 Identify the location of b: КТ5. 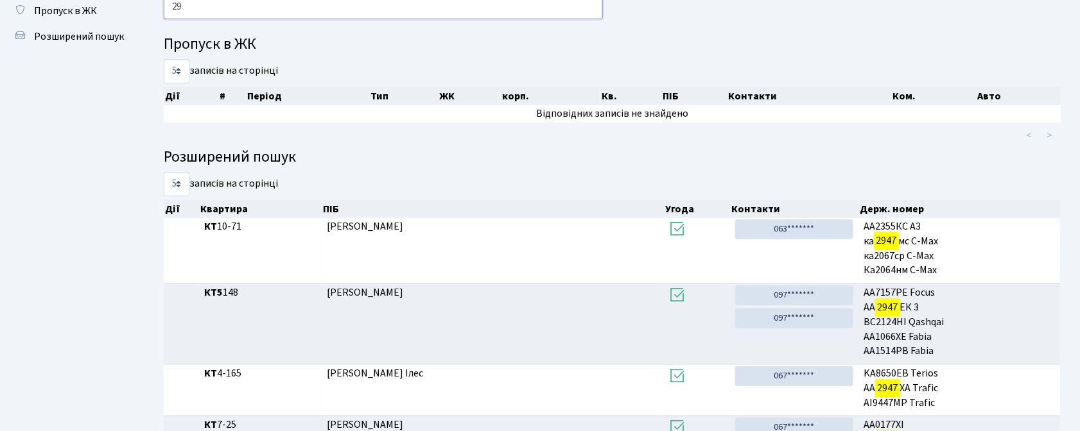
(213, 293).